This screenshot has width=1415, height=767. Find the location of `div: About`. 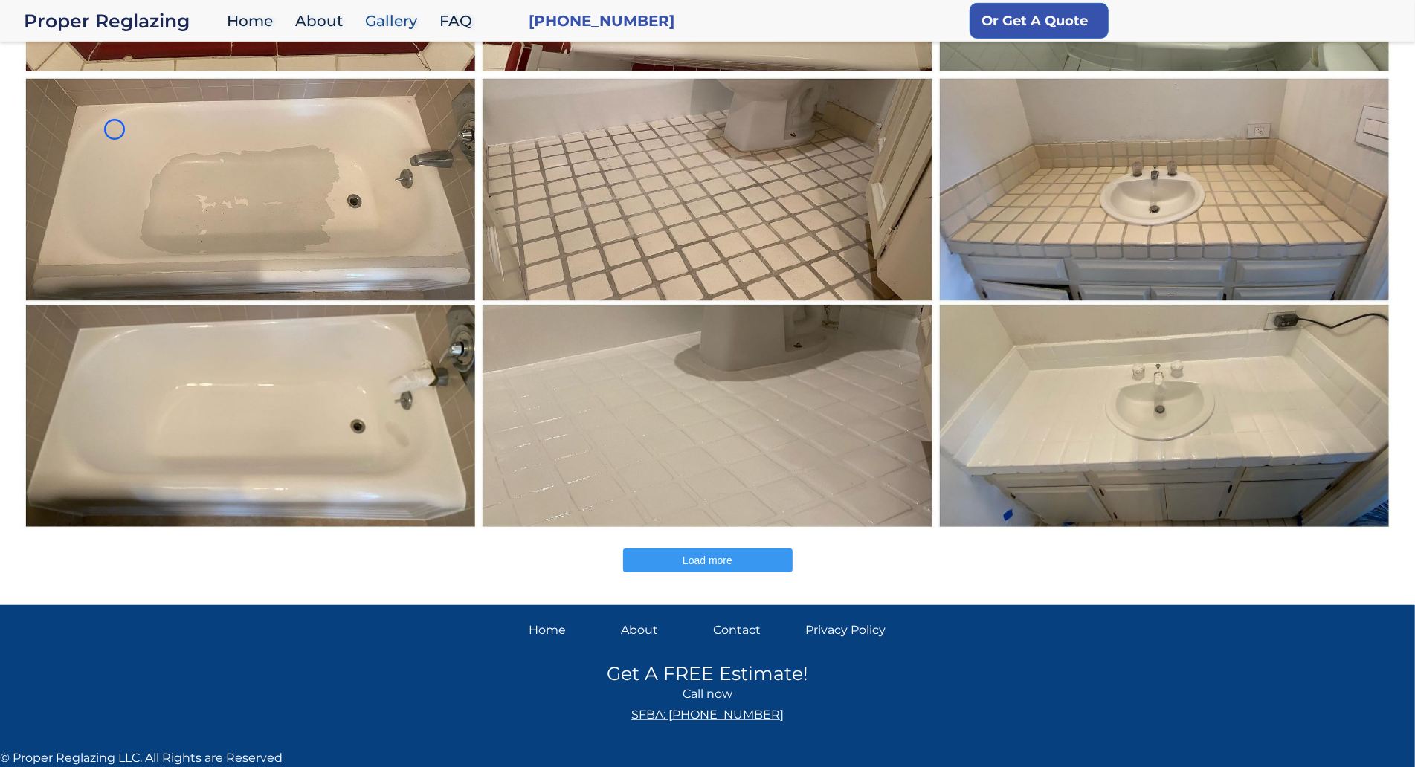

div: About is located at coordinates (662, 631).